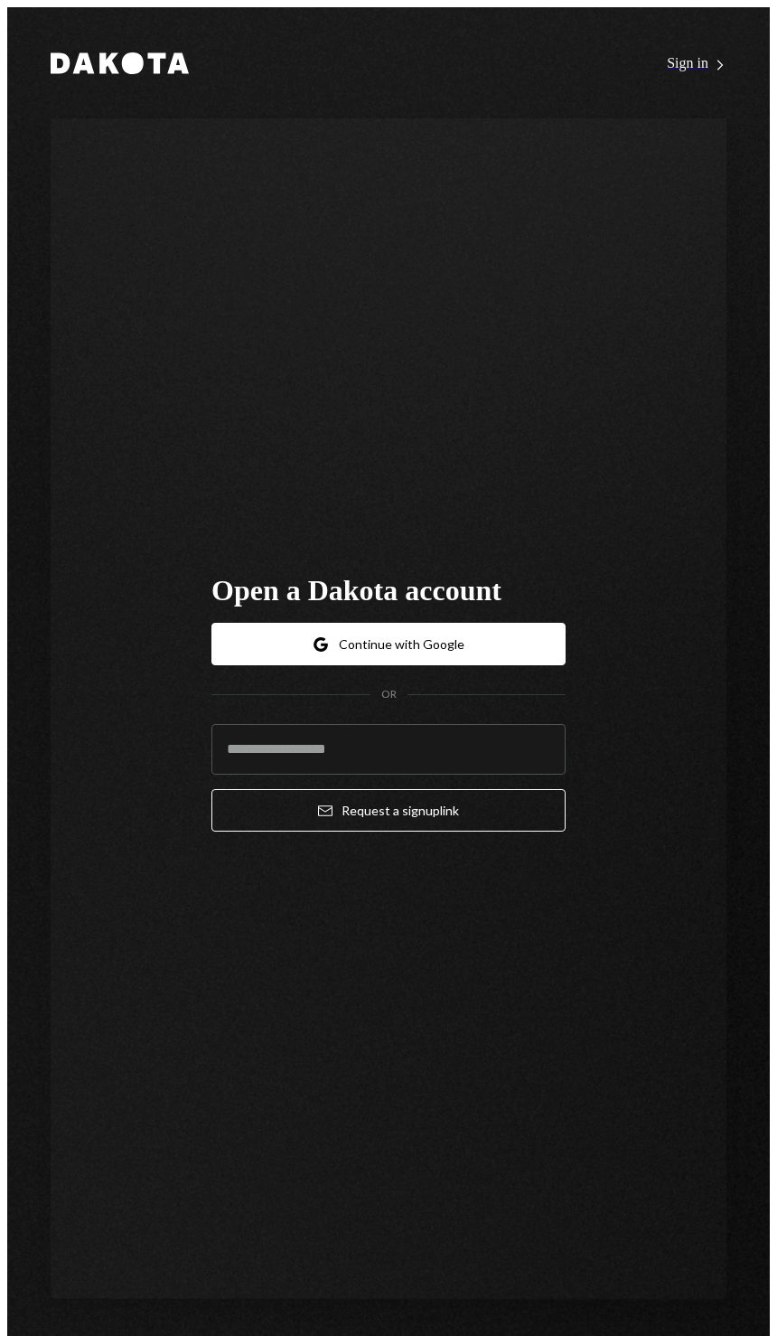 The width and height of the screenshot is (777, 1336). I want to click on h1: Open a Dakota account, so click(389, 590).